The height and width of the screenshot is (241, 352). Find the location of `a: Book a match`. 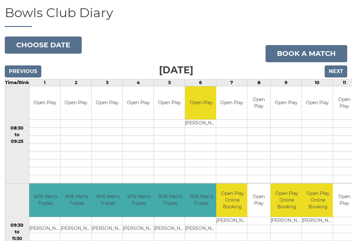

a: Book a match is located at coordinates (306, 54).